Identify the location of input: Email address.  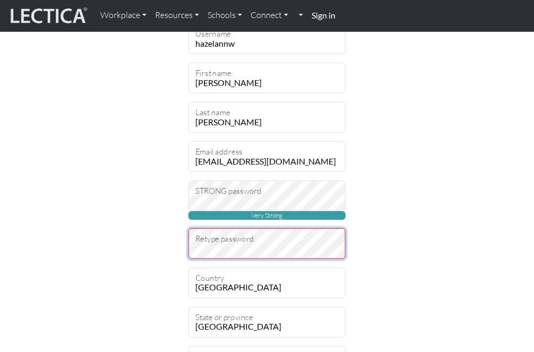
(267, 157).